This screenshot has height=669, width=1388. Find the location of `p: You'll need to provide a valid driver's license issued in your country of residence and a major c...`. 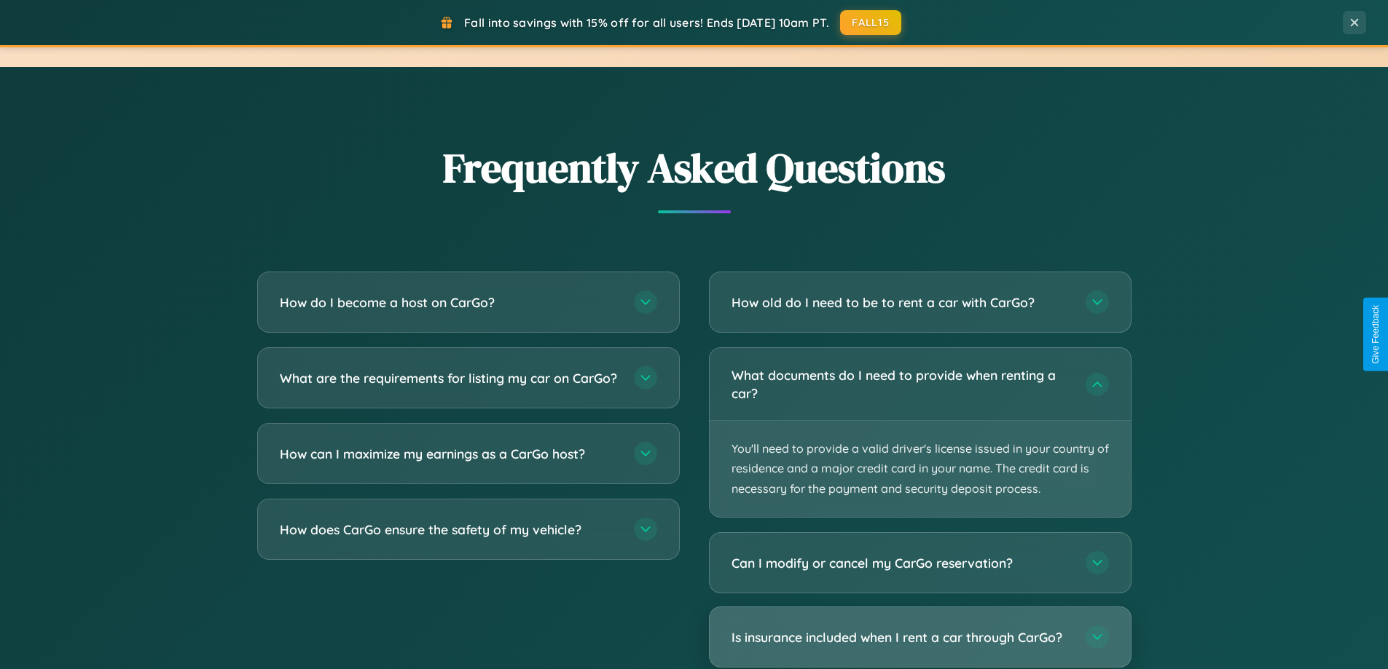

p: You'll need to provide a valid driver's license issued in your country of residence and a major c... is located at coordinates (920, 469).